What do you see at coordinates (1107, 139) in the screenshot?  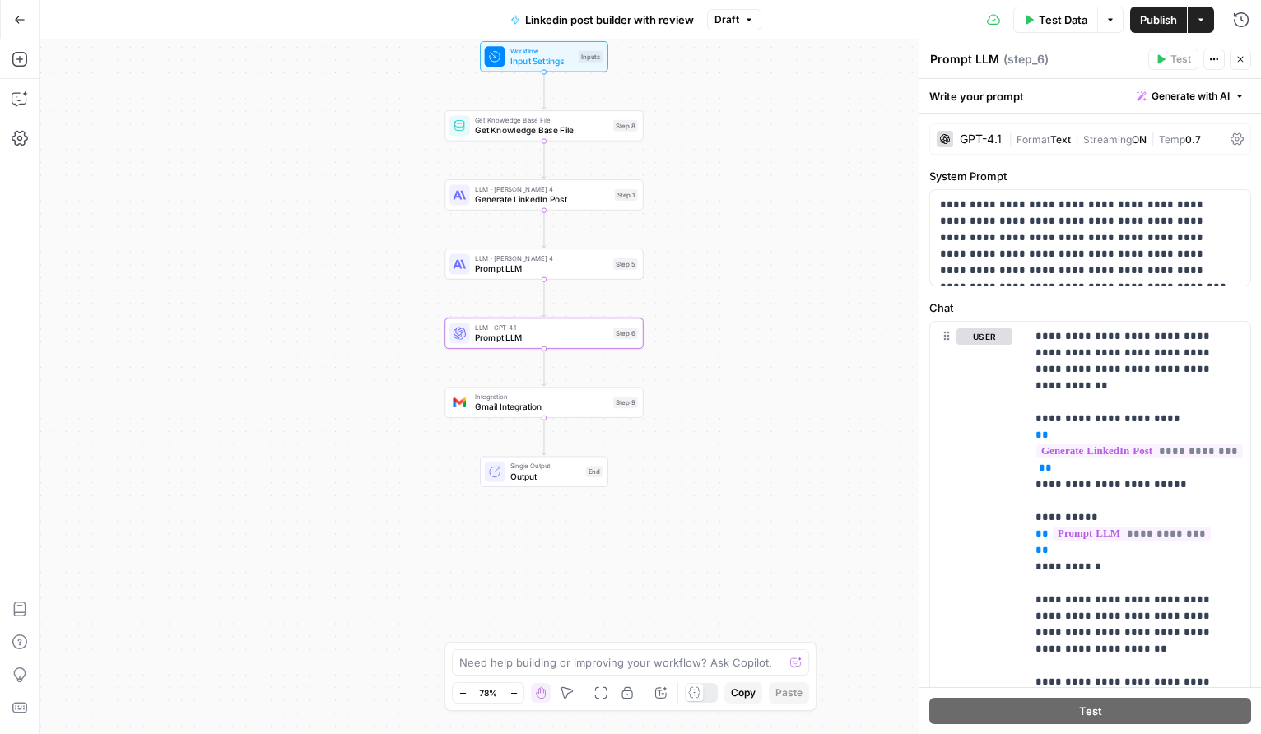 I see `span: Streaming` at bounding box center [1107, 139].